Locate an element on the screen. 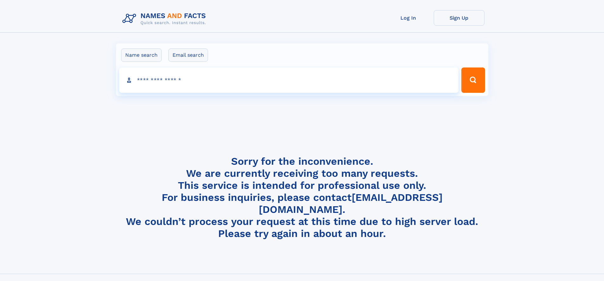 This screenshot has width=604, height=281. button: Search Button is located at coordinates (473, 80).